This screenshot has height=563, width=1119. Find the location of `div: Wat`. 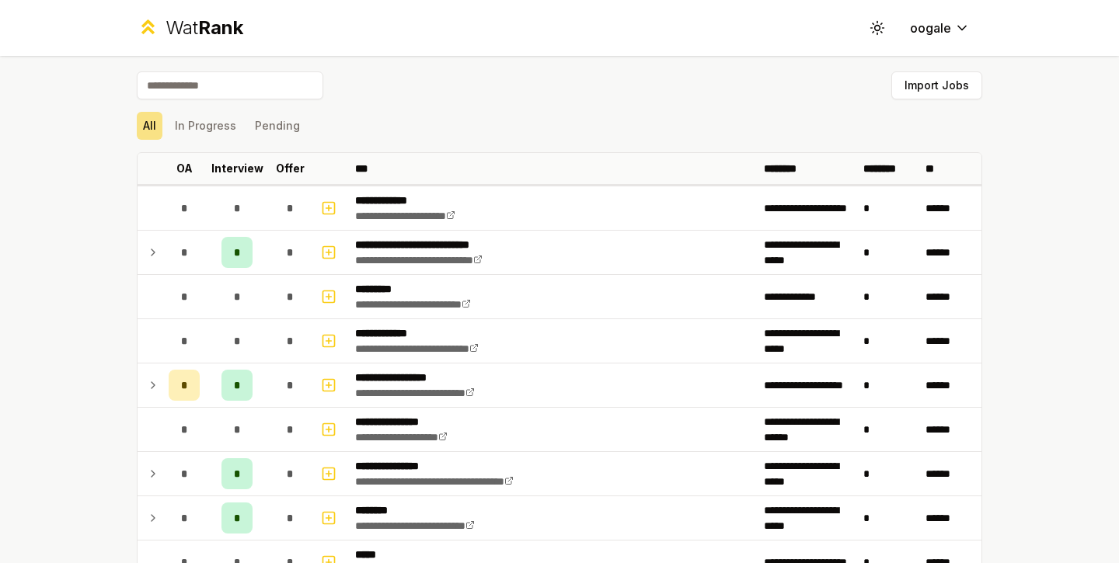

div: Wat is located at coordinates (204, 28).